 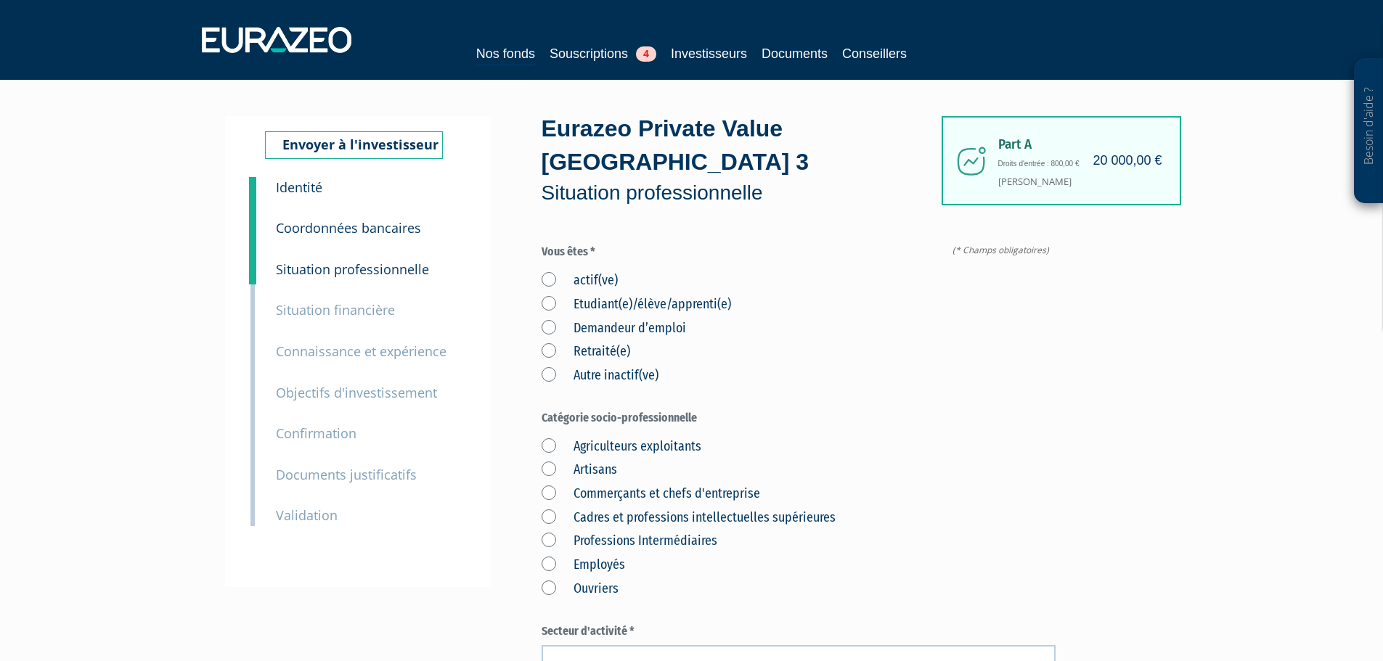 I want to click on p: Besoin d'aide ?, so click(x=1368, y=131).